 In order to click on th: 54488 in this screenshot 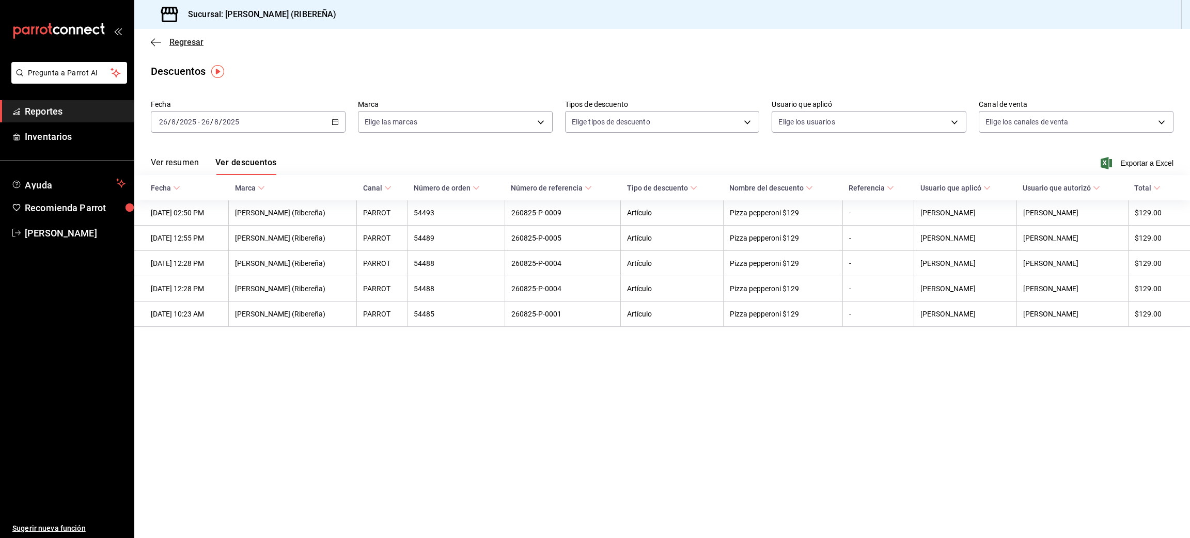, I will do `click(456, 289)`.